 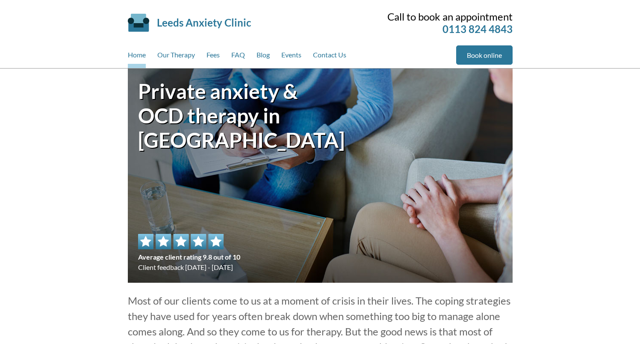 What do you see at coordinates (238, 56) in the screenshot?
I see `a: FAQ` at bounding box center [238, 56].